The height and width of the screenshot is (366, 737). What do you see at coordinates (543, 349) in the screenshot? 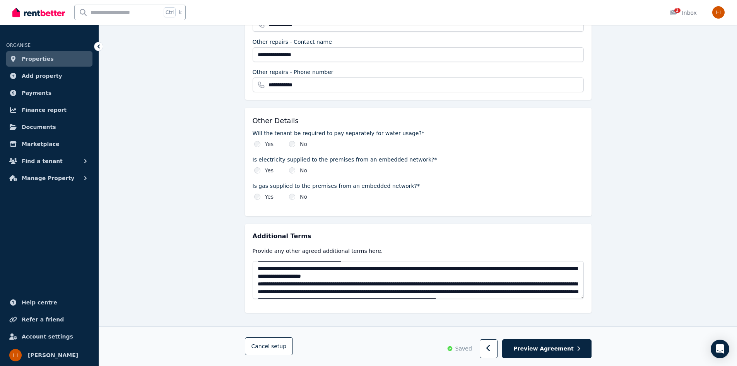
I see `span: Preview Agreement` at bounding box center [543, 349].